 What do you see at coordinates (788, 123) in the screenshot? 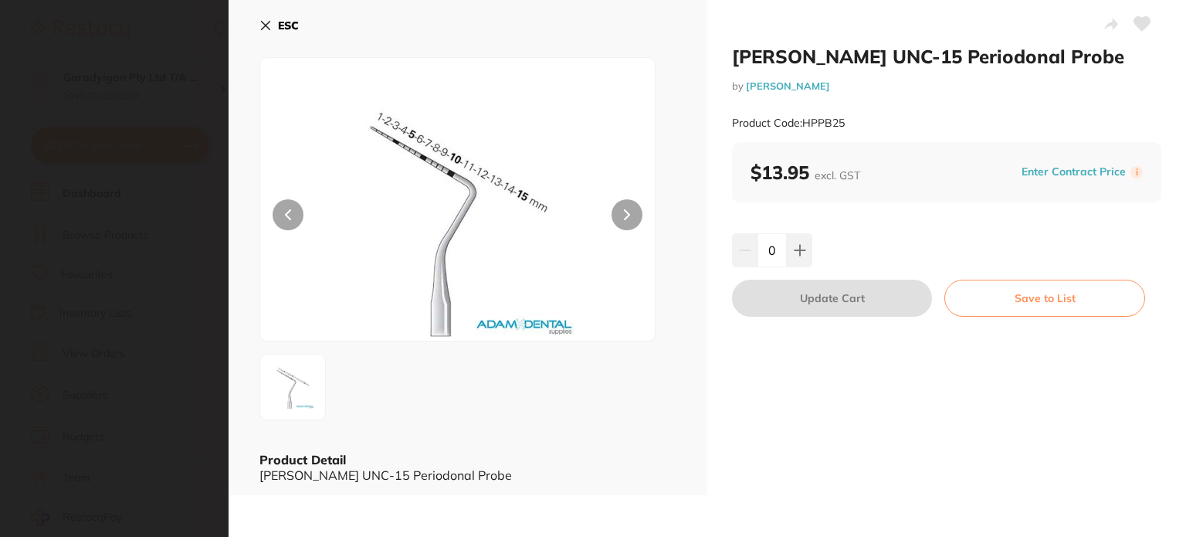
I see `small: Product Code: HPPB25` at bounding box center [788, 123].